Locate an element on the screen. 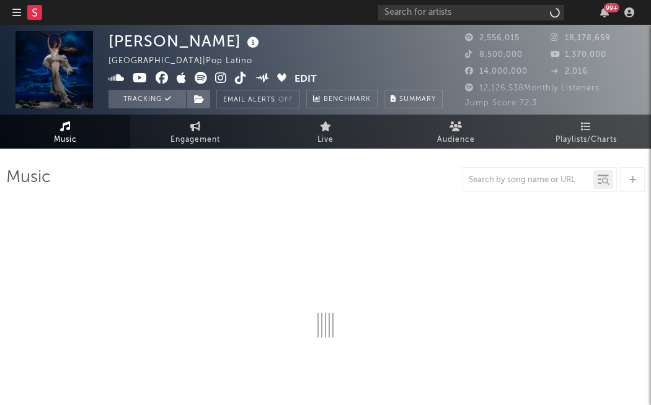 The image size is (651, 405). span: 2,016 is located at coordinates (569, 71).